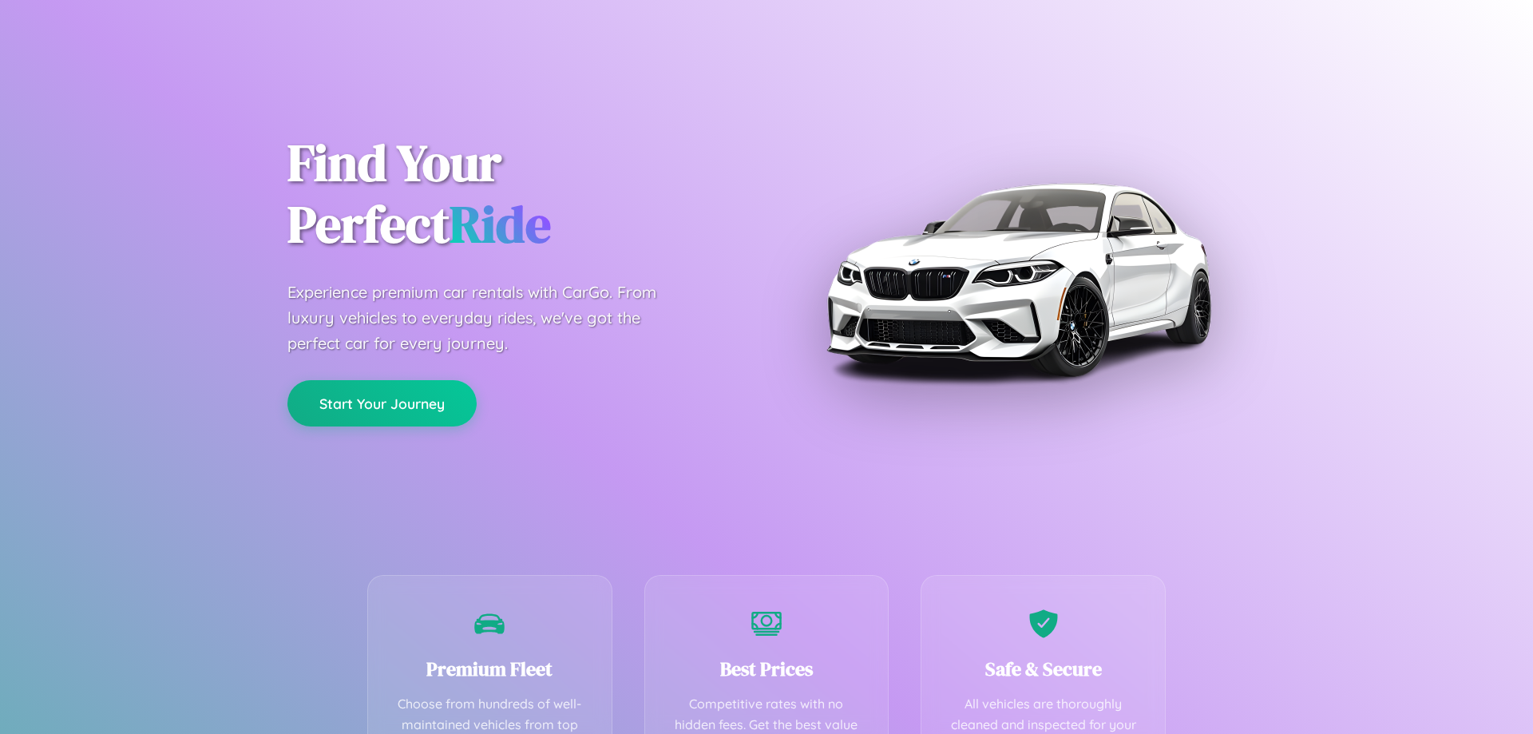  I want to click on h3: Best Prices, so click(767, 668).